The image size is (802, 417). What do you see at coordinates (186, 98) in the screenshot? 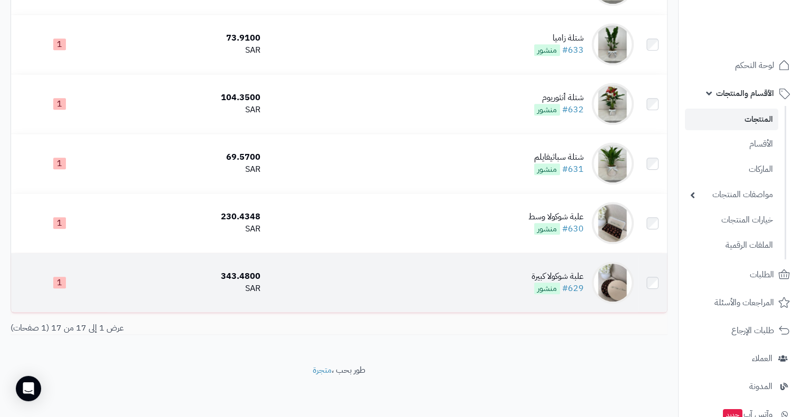
I see `div: 104.3500` at bounding box center [186, 98].